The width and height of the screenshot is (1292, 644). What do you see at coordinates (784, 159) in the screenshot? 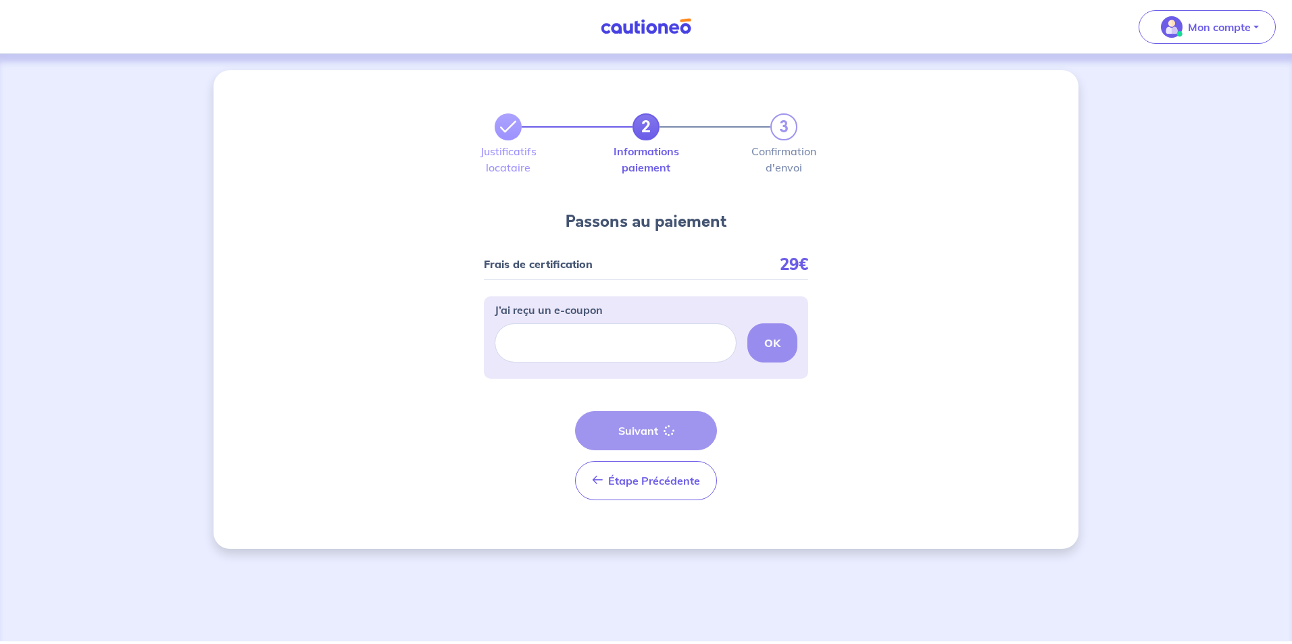
I see `label: Confirmation d'envoi` at bounding box center [784, 159].